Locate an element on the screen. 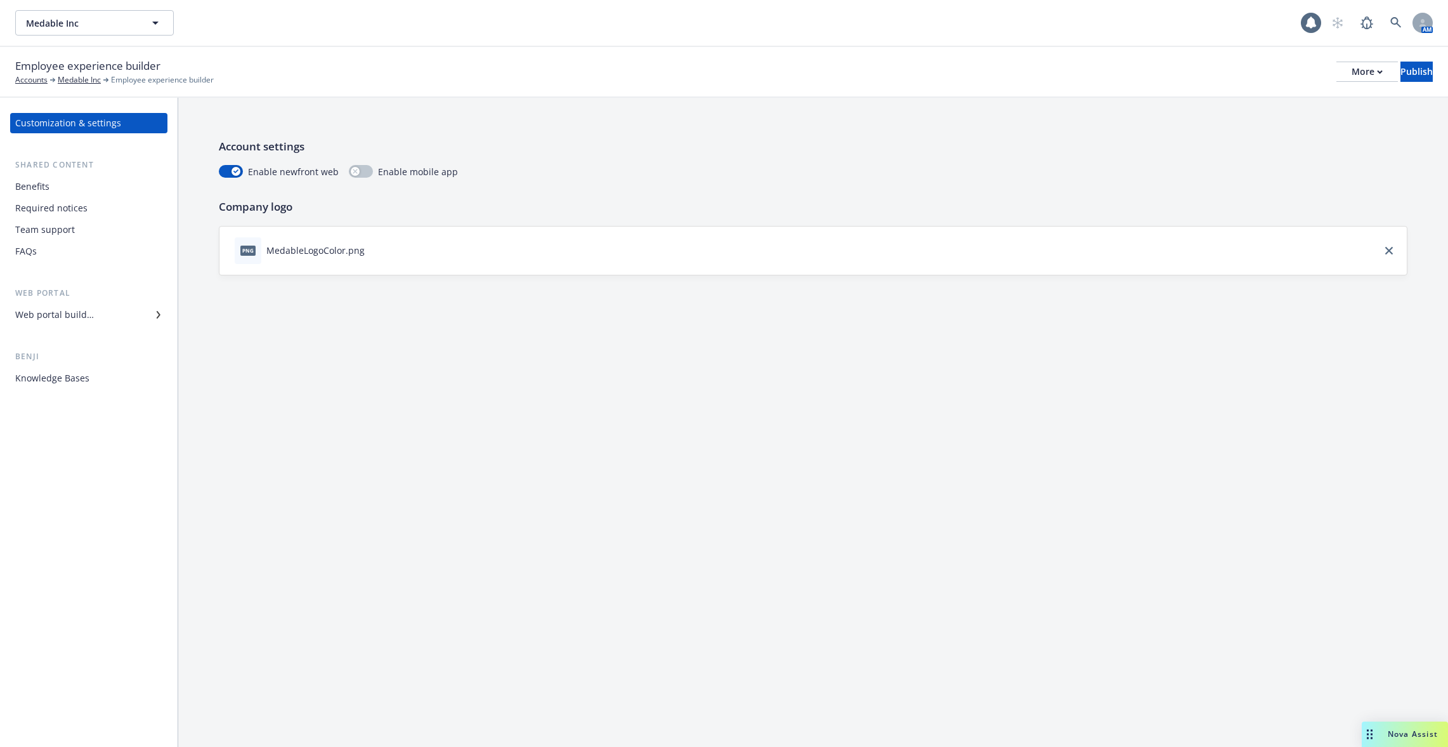 The width and height of the screenshot is (1448, 747). a: Required notices is located at coordinates (89, 208).